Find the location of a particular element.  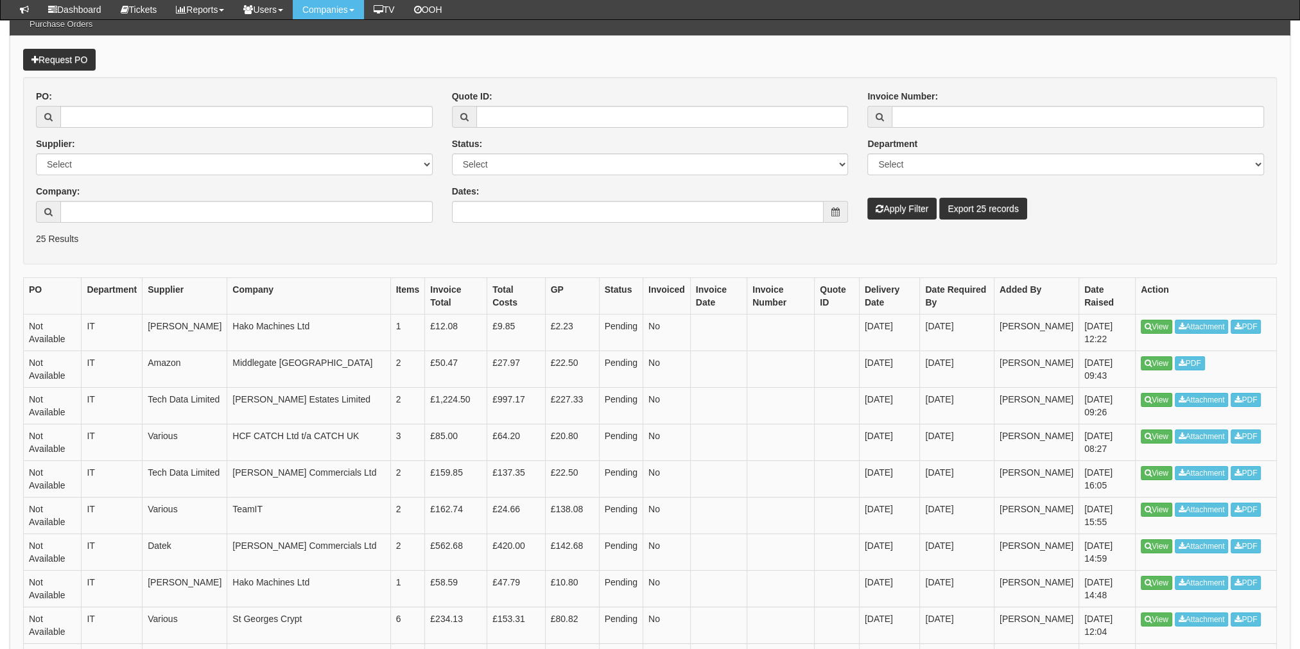

label: Dates: is located at coordinates (465, 191).